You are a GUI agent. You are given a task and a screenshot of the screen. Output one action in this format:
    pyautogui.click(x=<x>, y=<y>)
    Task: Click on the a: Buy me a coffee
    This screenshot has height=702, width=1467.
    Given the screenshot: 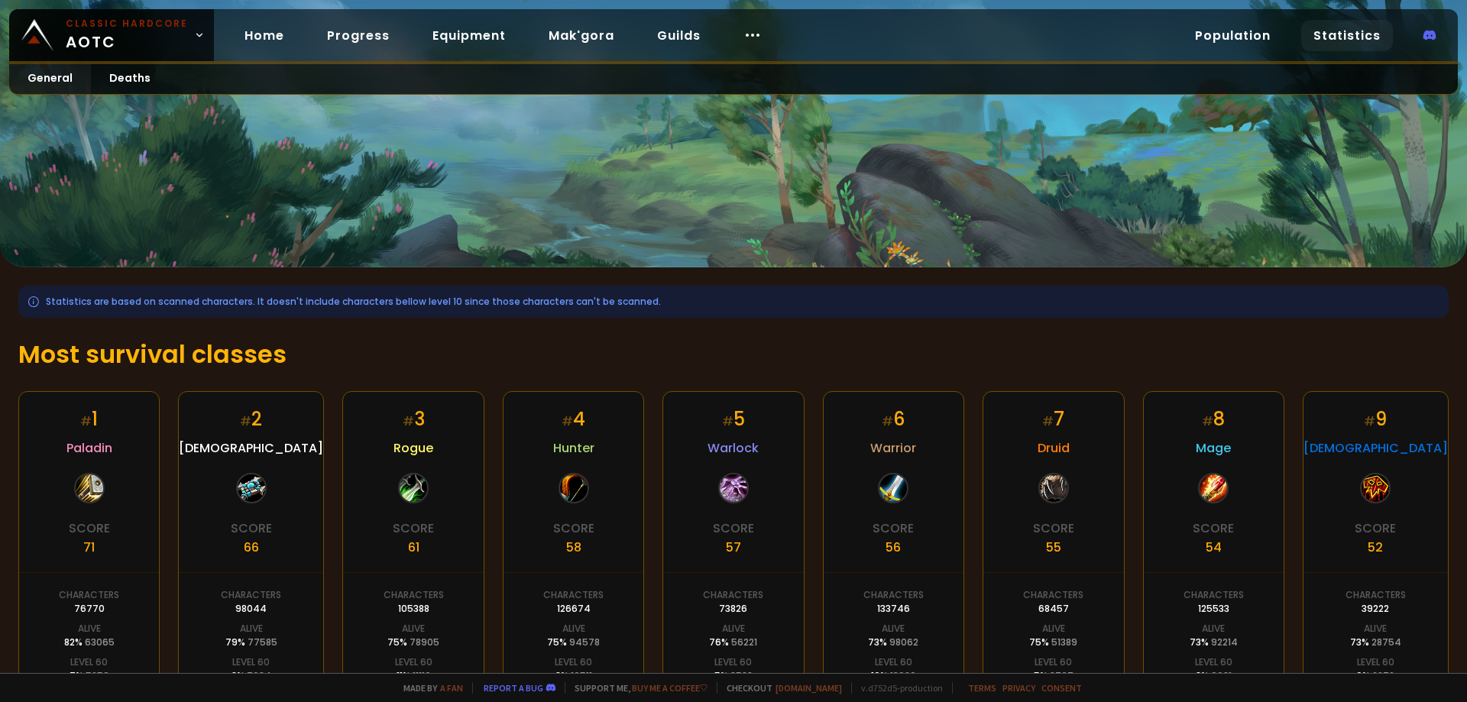 What is the action you would take?
    pyautogui.click(x=669, y=688)
    